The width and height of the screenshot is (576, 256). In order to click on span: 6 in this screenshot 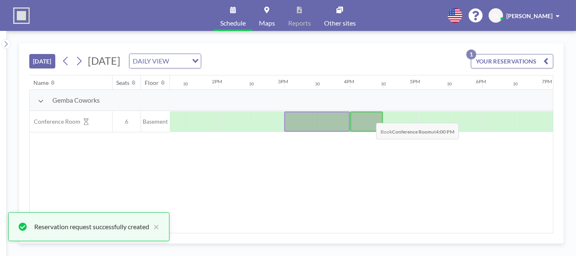, I will do `click(127, 122)`.